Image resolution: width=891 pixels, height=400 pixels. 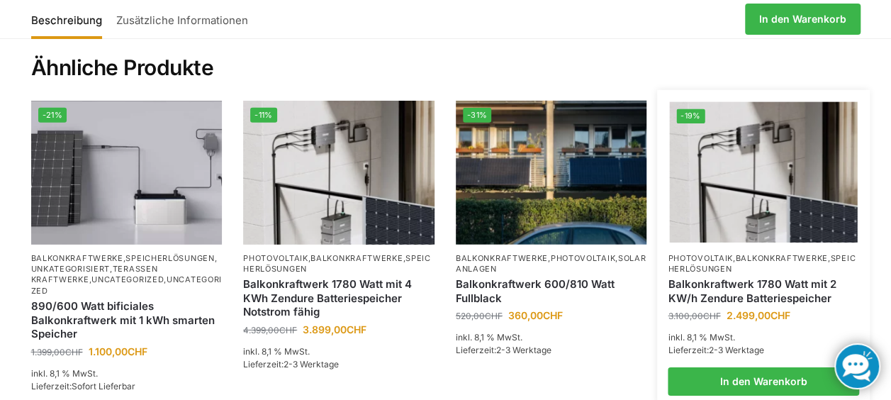 What do you see at coordinates (57, 351) in the screenshot?
I see `bdi: 1.399,00` at bounding box center [57, 351].